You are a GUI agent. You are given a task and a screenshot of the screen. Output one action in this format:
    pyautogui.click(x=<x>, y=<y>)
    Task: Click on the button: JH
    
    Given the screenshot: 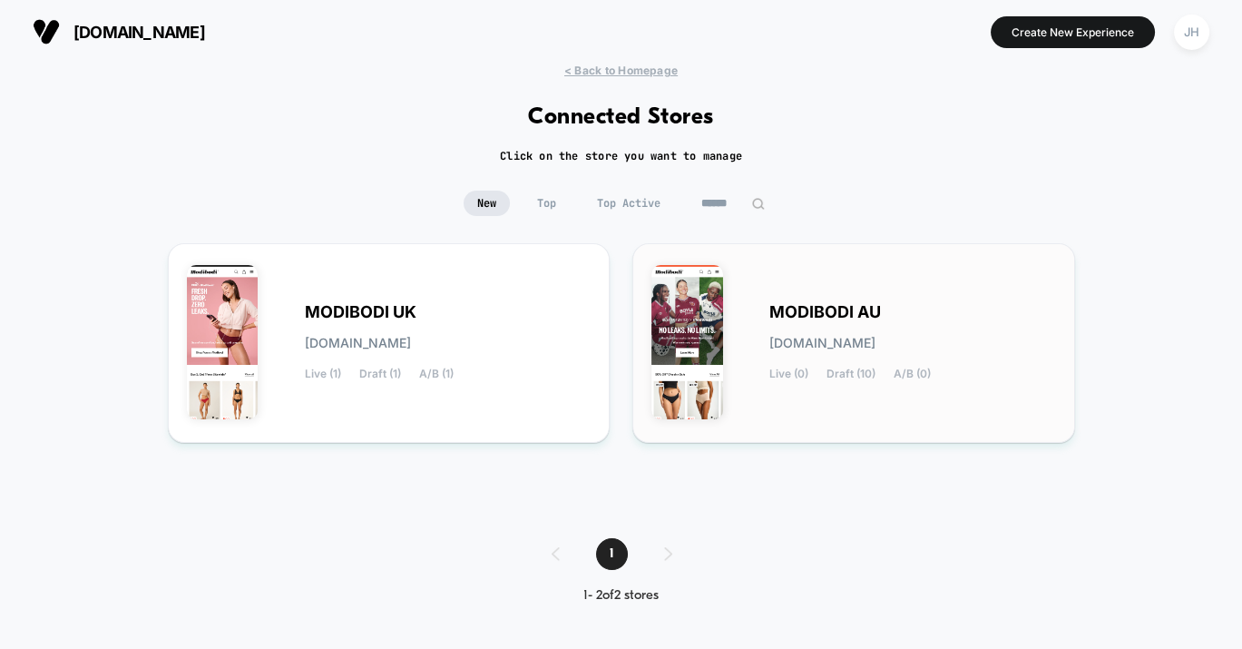 What is the action you would take?
    pyautogui.click(x=1191, y=32)
    